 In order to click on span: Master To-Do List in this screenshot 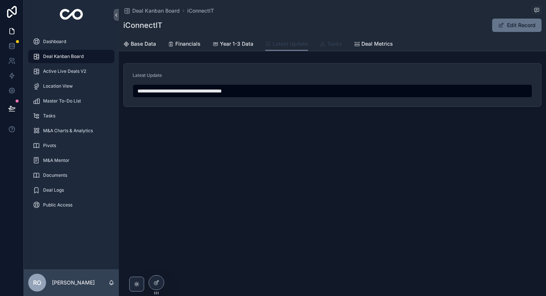, I will do `click(62, 101)`.